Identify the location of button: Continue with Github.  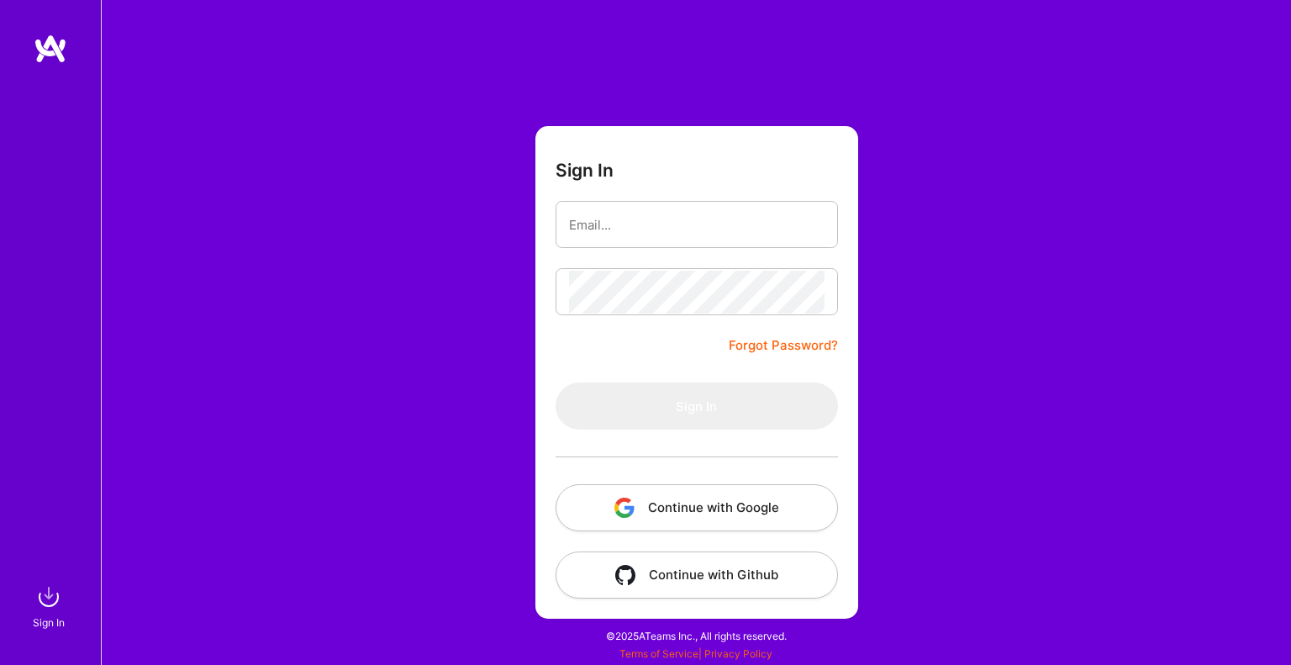
(697, 575).